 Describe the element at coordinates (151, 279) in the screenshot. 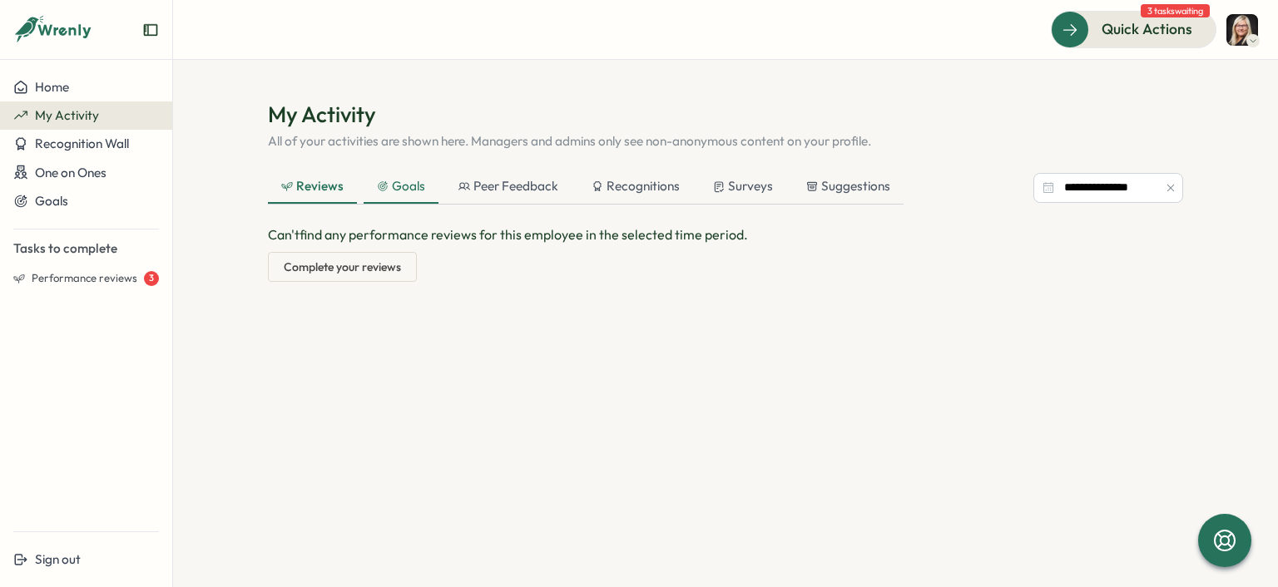

I see `div: 3` at that location.